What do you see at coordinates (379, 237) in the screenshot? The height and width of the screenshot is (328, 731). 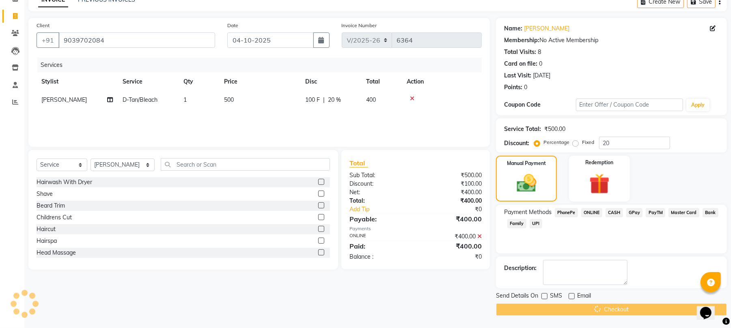 I see `div: ONLINE` at bounding box center [379, 237].